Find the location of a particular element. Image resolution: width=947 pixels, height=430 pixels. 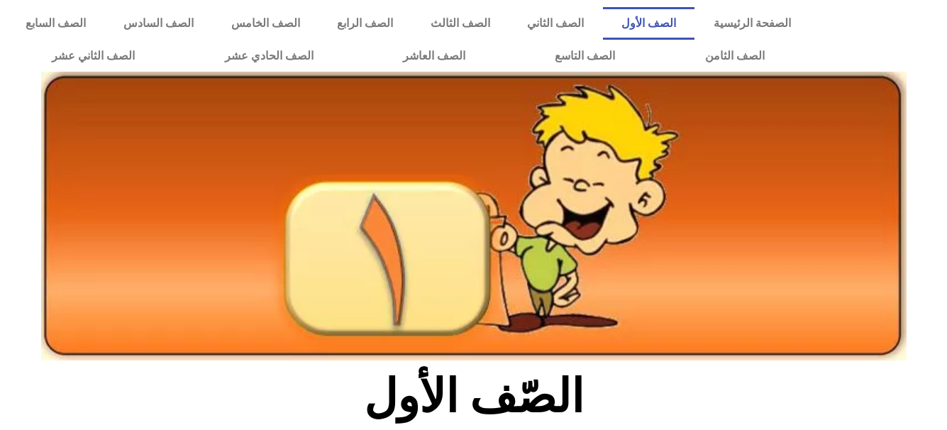

a: الصف الخامس is located at coordinates (265, 23).